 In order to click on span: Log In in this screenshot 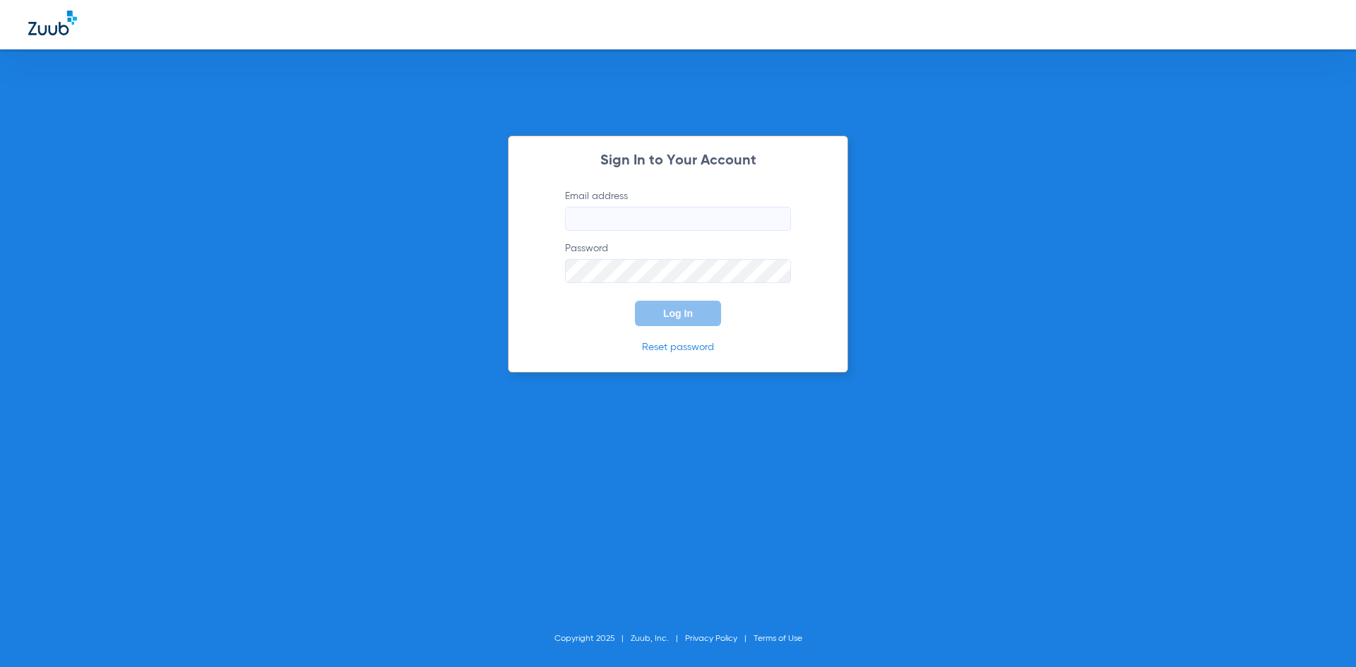, I will do `click(678, 314)`.